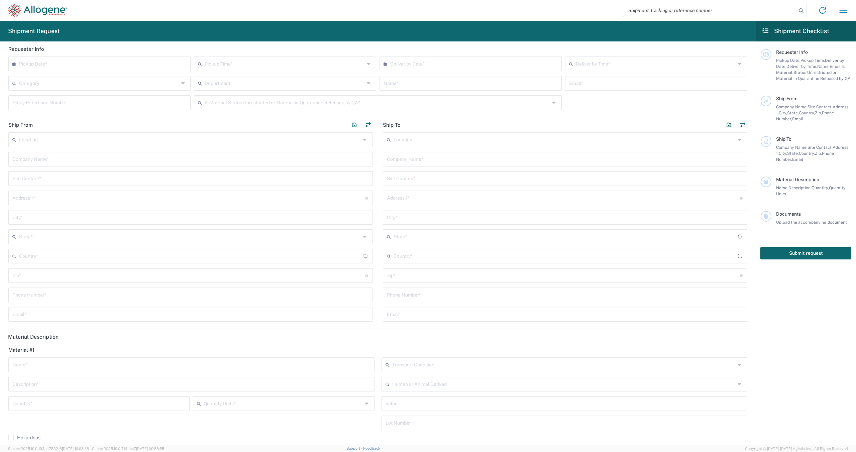  I want to click on h2: Material #1, so click(21, 350).